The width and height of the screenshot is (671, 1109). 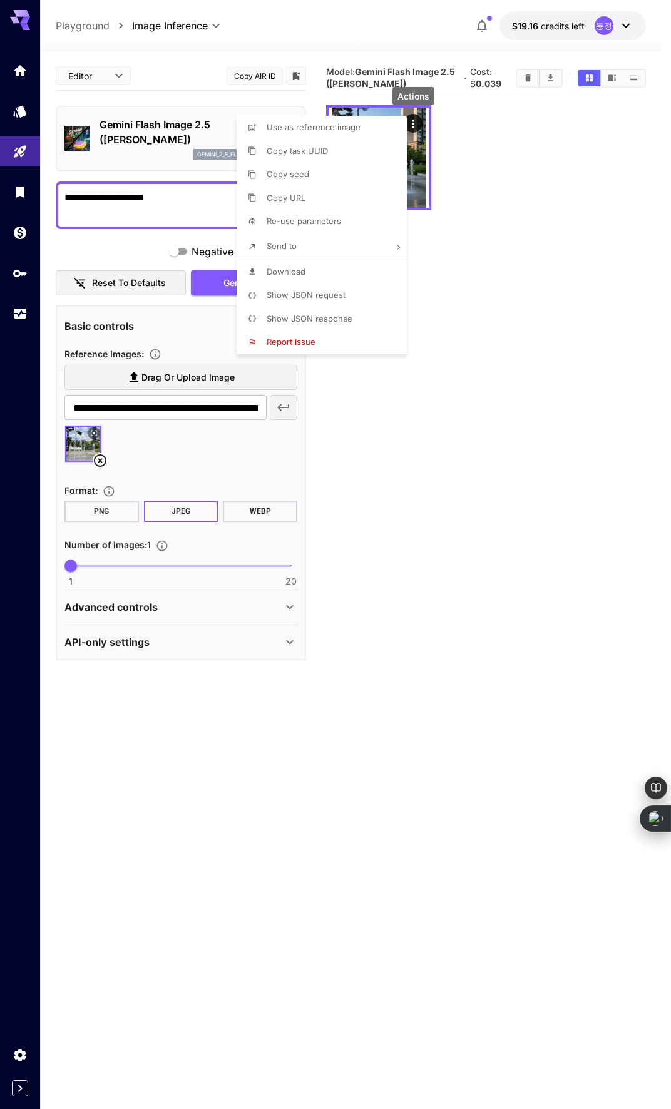 What do you see at coordinates (304, 221) in the screenshot?
I see `span: Re-use parameters` at bounding box center [304, 221].